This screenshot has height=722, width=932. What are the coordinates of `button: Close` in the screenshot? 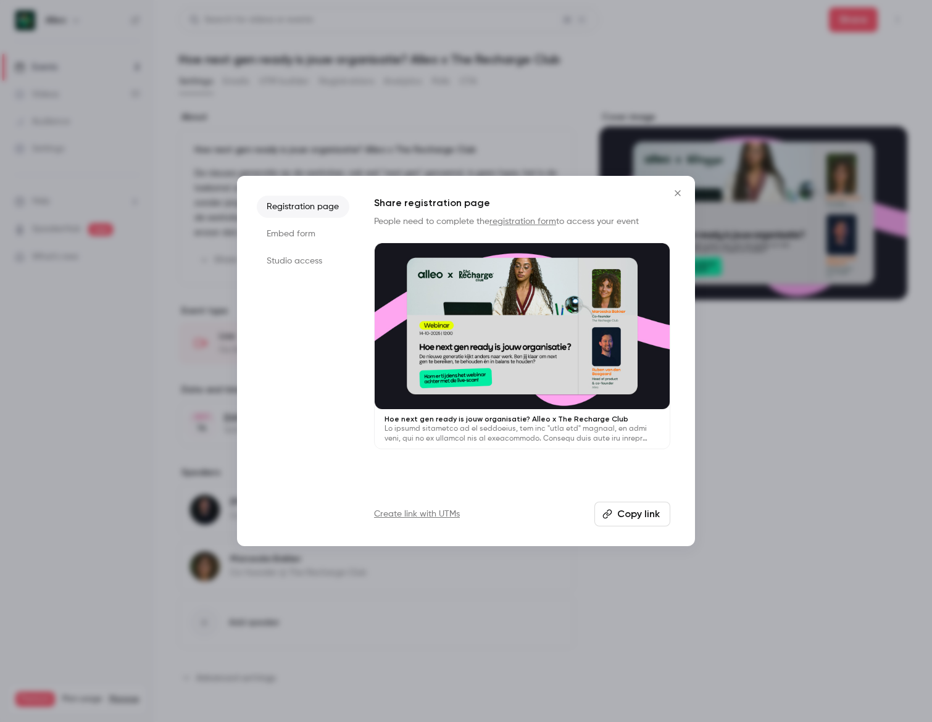 It's located at (678, 193).